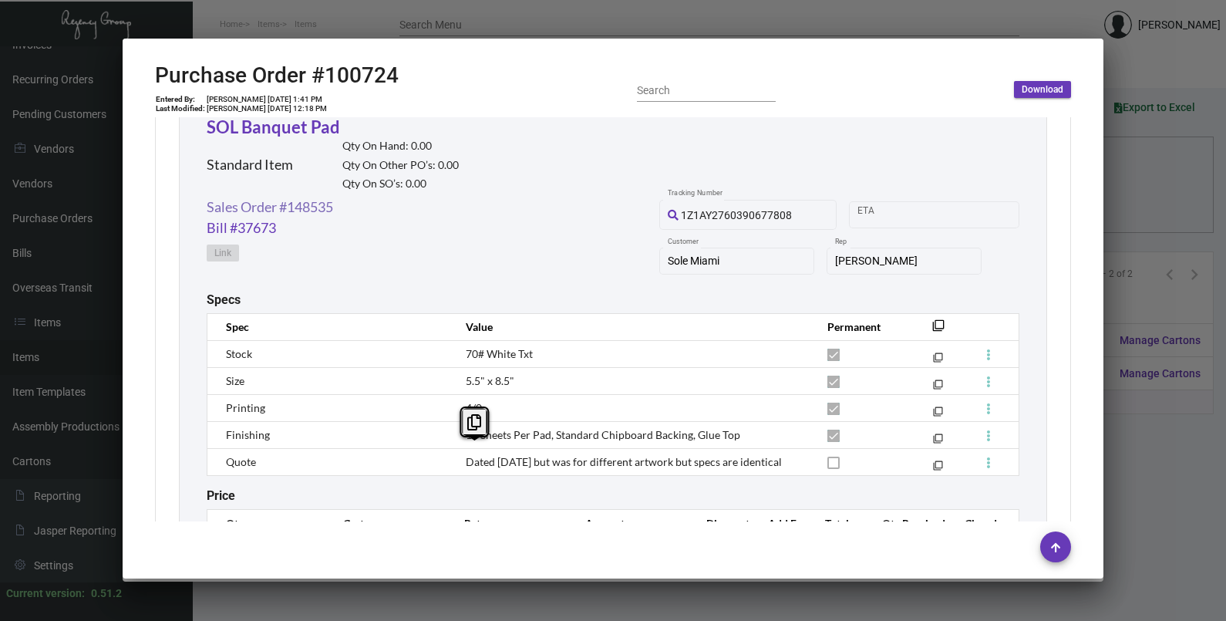  What do you see at coordinates (400, 165) in the screenshot?
I see `h2: Qty On Other PO’s: 0.00` at bounding box center [400, 165].